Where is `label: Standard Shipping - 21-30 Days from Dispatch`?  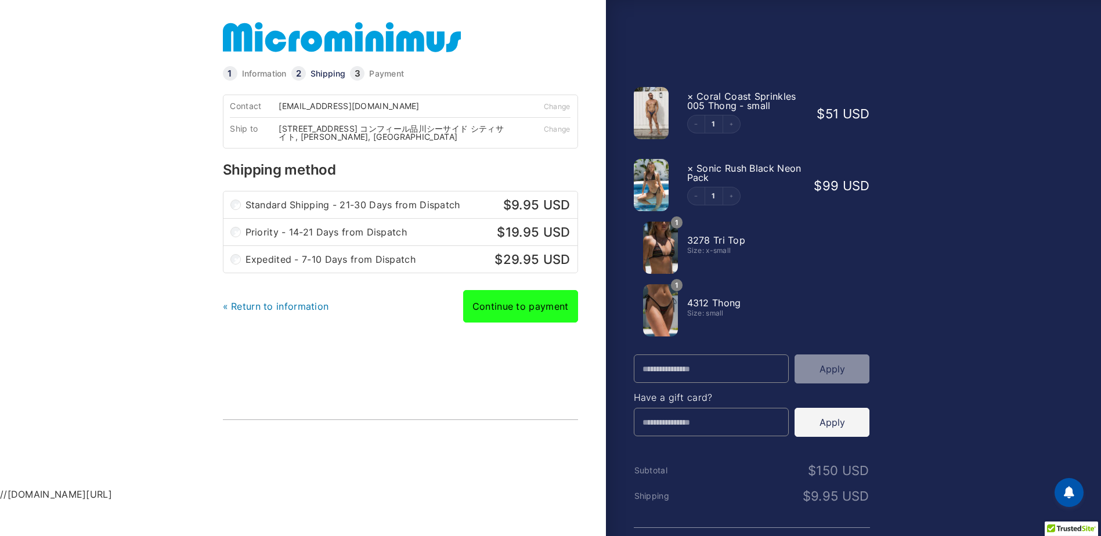
label: Standard Shipping - 21-30 Days from Dispatch is located at coordinates (408, 205).